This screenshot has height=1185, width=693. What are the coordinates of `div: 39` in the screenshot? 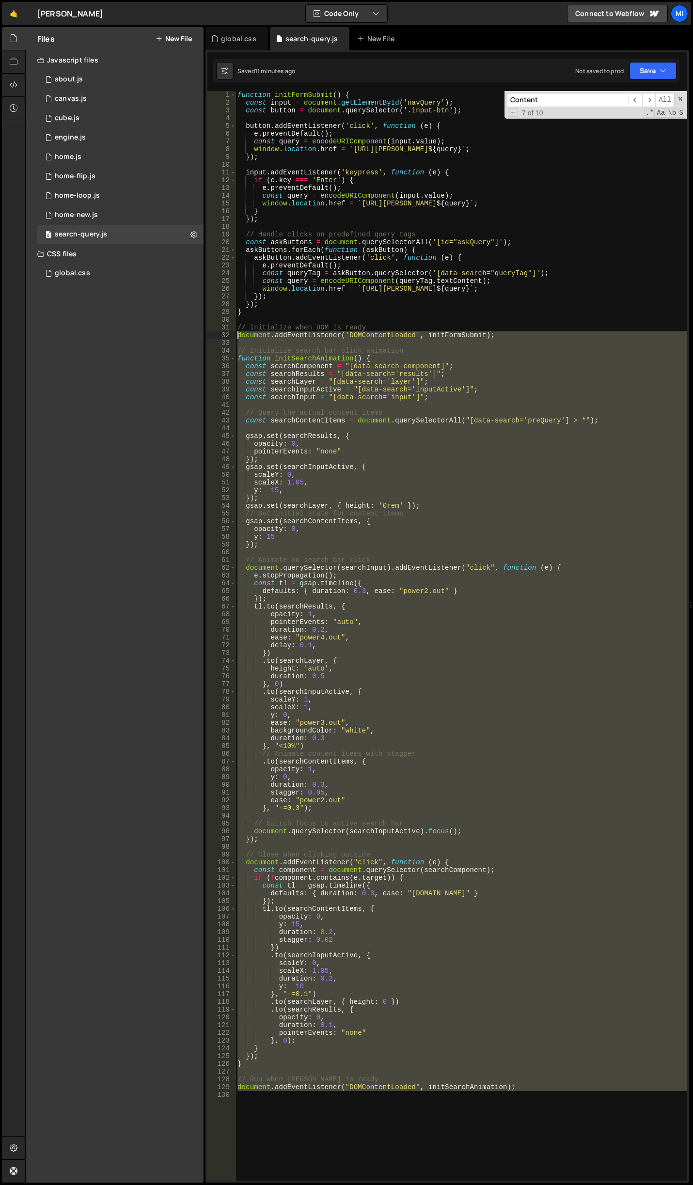 It's located at (221, 389).